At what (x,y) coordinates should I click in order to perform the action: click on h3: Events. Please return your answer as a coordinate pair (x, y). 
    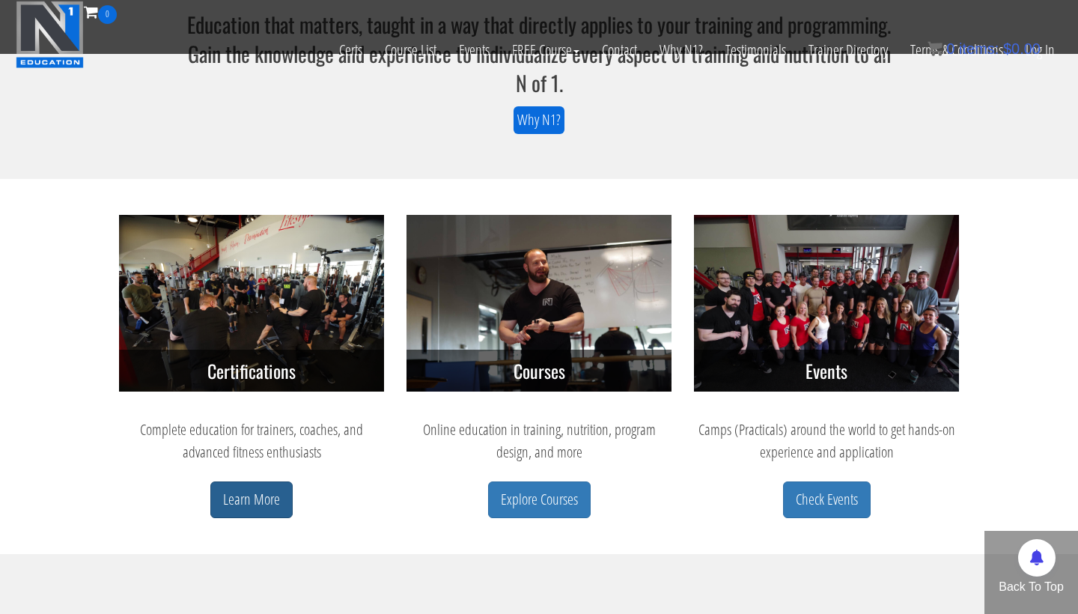
    Looking at the image, I should click on (826, 370).